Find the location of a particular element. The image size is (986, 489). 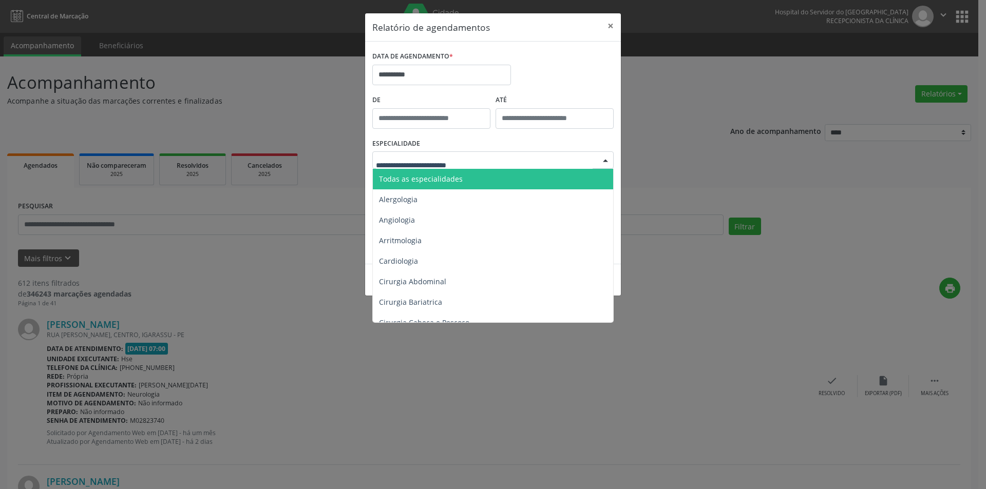

label: ATÉ is located at coordinates (555, 100).